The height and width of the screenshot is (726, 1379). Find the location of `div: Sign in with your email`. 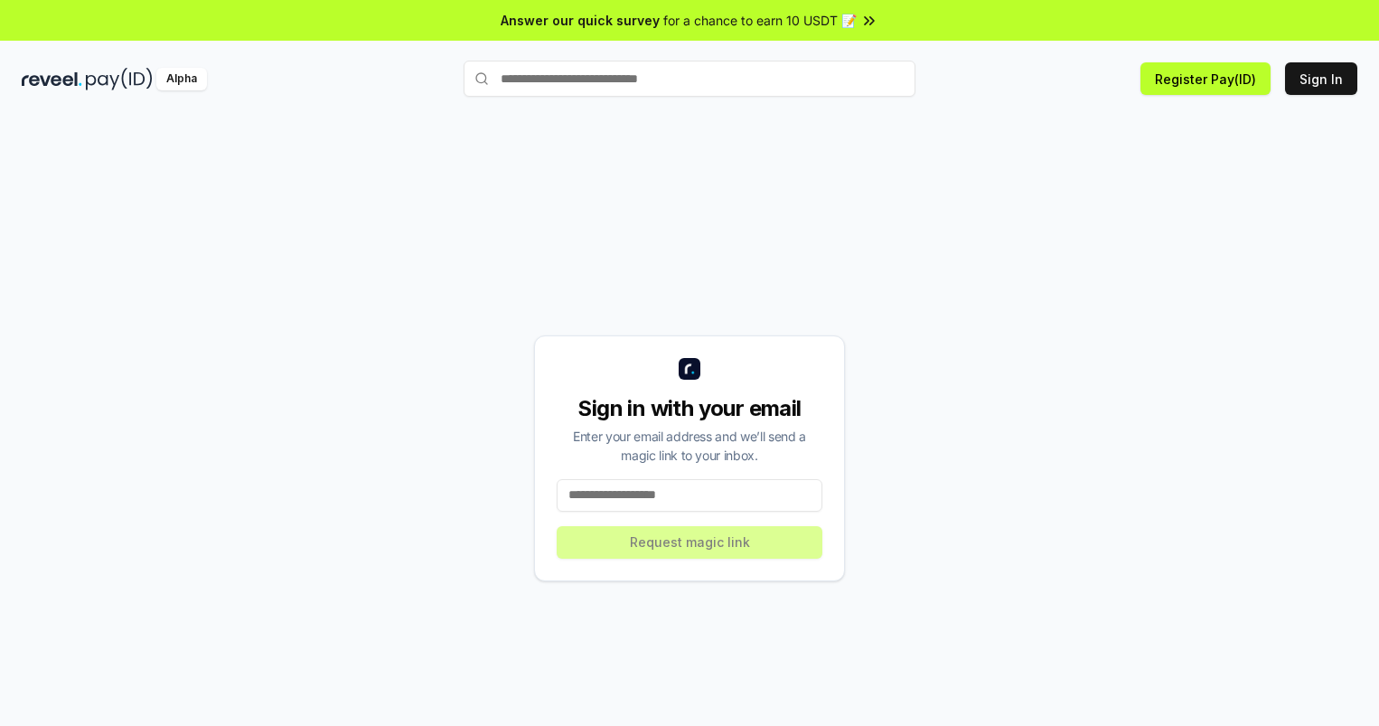

div: Sign in with your email is located at coordinates (689, 408).